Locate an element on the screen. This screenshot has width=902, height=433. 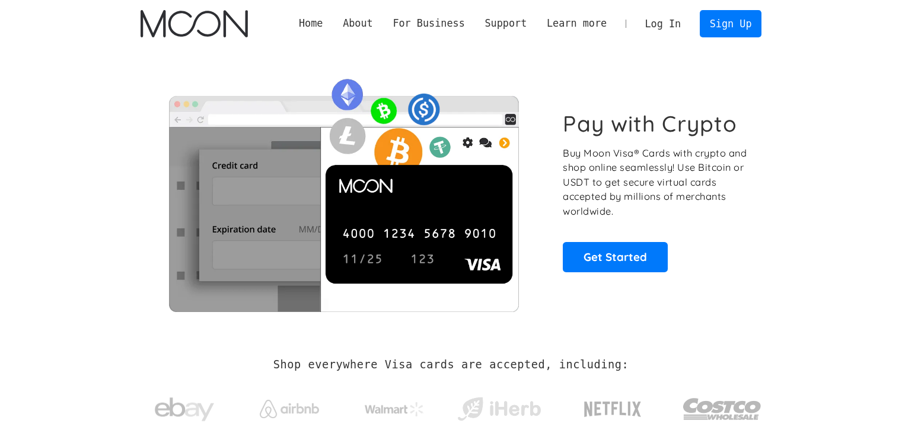
h2: Shop everywhere Visa cards are accepted, including: is located at coordinates (451, 365).